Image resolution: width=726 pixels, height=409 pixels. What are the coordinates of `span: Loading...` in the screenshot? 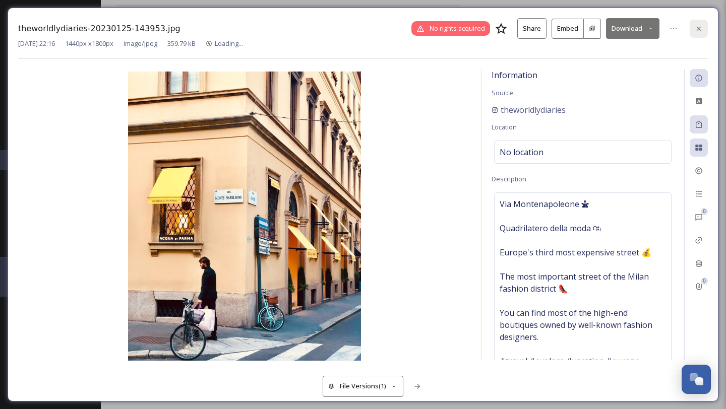 It's located at (229, 43).